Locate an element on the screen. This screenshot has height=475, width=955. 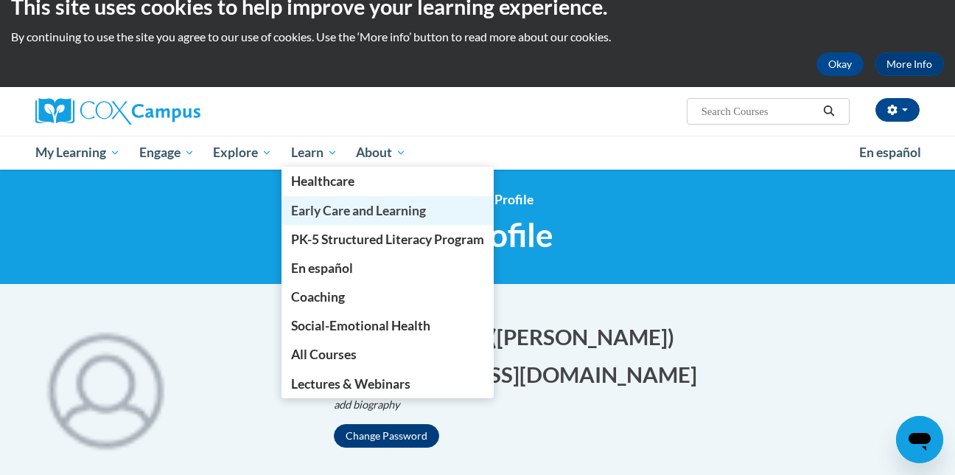
span: Learn is located at coordinates (314, 153).